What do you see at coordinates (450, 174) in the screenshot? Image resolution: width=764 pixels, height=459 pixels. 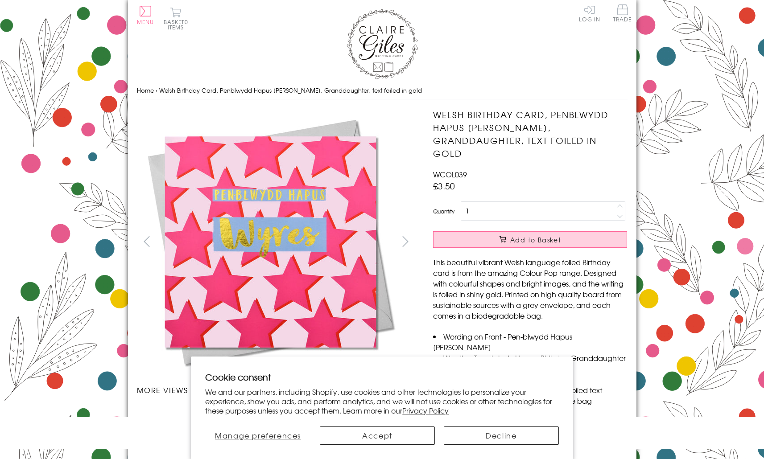 I see `span: WCOL039` at bounding box center [450, 174].